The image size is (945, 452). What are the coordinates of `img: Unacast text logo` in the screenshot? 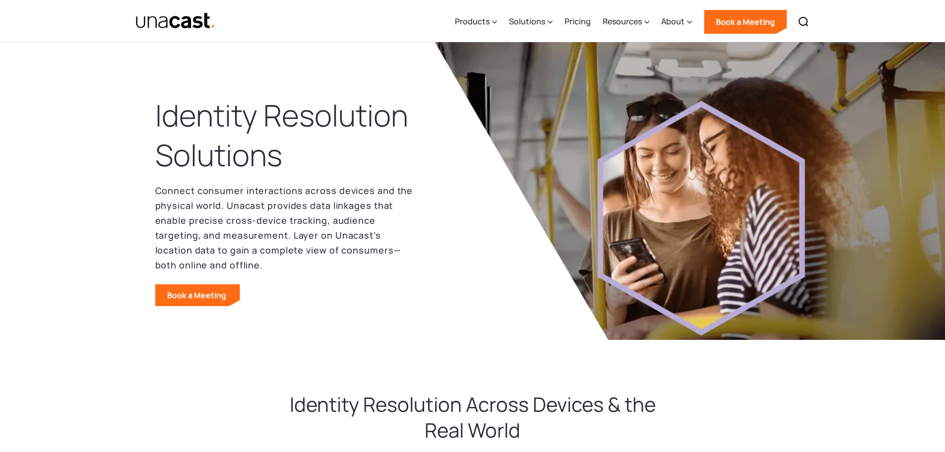 It's located at (176, 21).